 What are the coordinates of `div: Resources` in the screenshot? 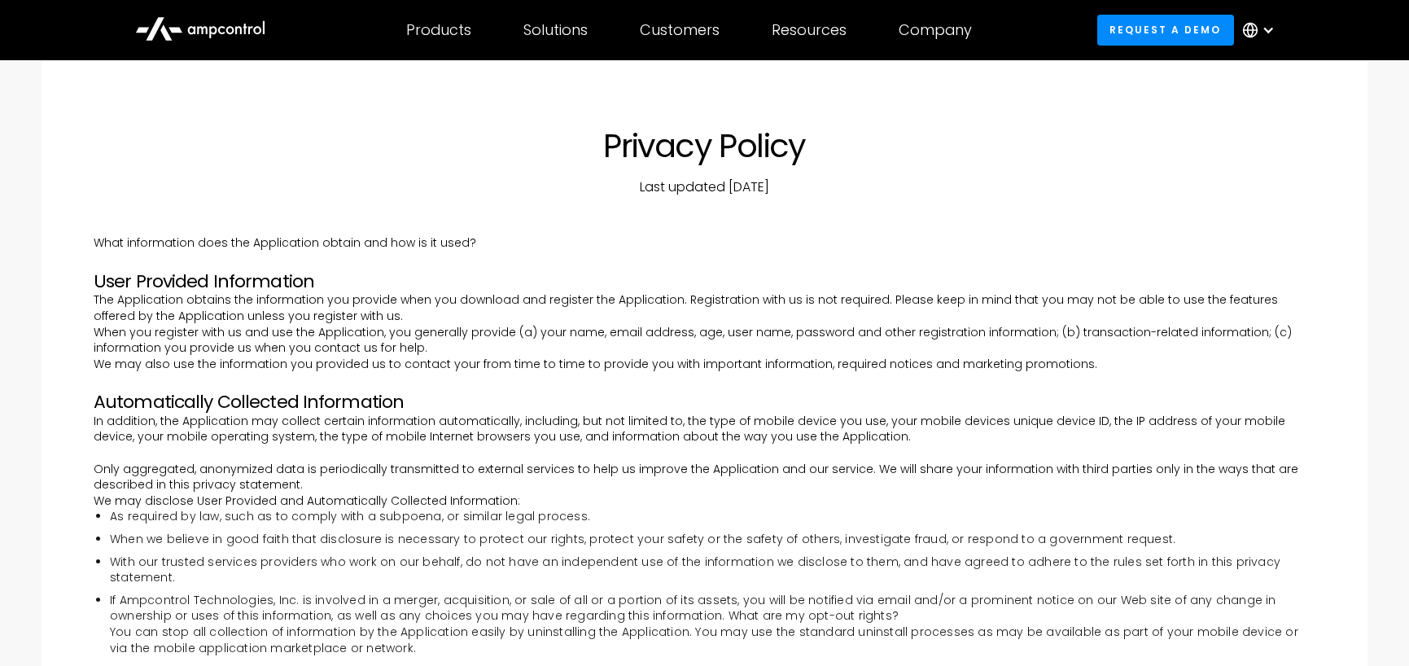 It's located at (809, 30).